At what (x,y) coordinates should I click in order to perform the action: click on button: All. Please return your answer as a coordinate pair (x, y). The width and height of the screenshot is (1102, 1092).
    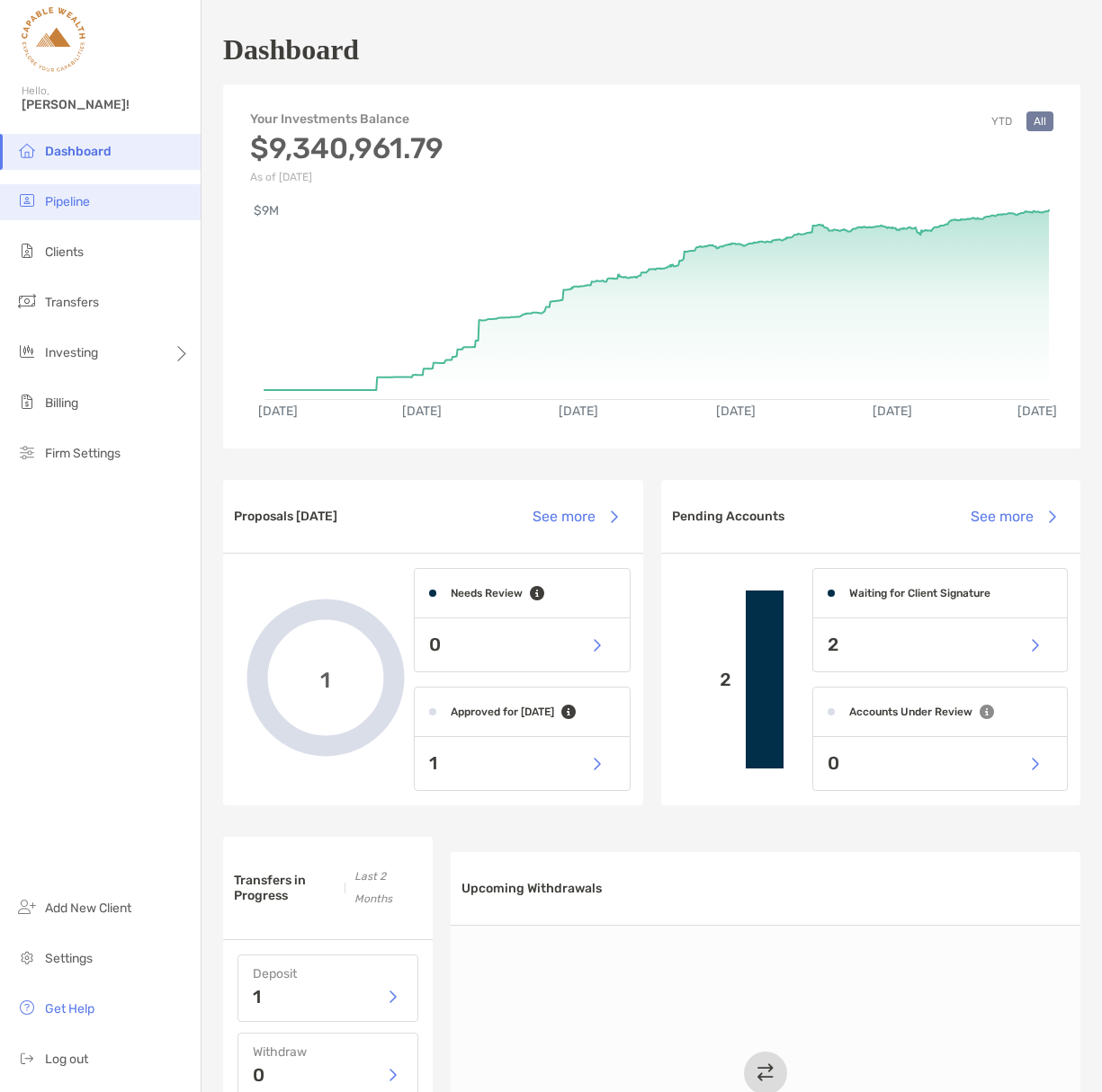
    Looking at the image, I should click on (1039, 122).